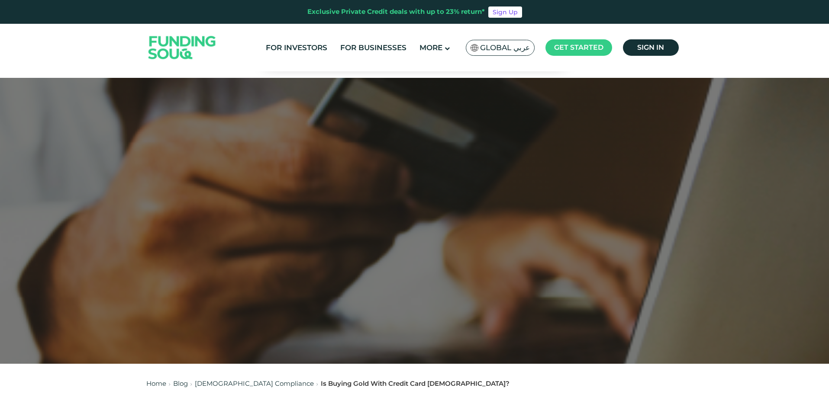  I want to click on span: More, so click(431, 48).